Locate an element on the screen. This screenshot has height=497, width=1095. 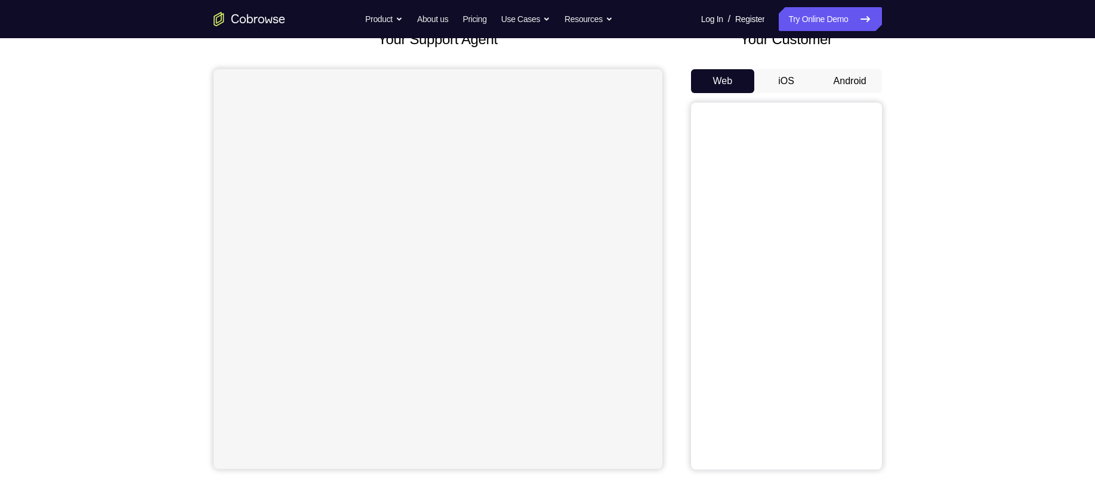
button: Android is located at coordinates (850, 81).